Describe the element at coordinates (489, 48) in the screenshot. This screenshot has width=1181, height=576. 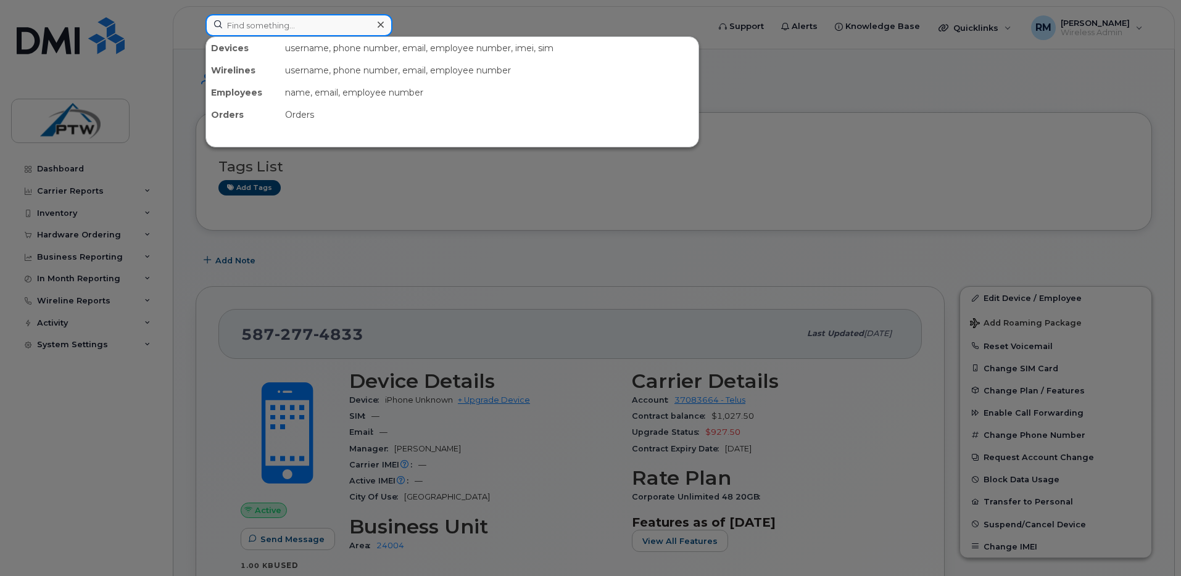
I see `div: username, phone number, email, employee number, imei, sim` at that location.